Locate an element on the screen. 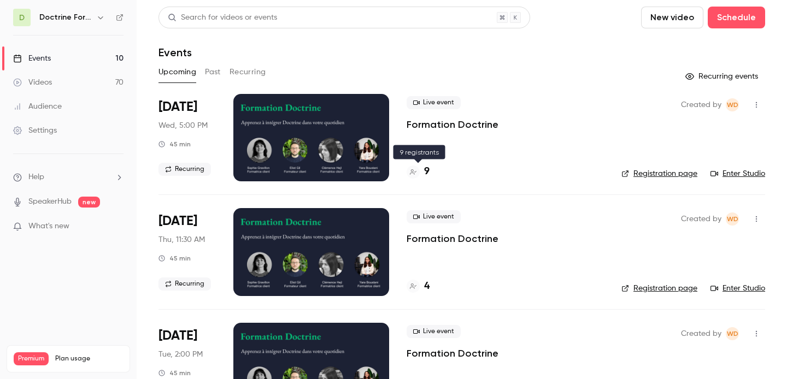 The height and width of the screenshot is (379, 787). span: Wed, 5:00 PM is located at coordinates (183, 126).